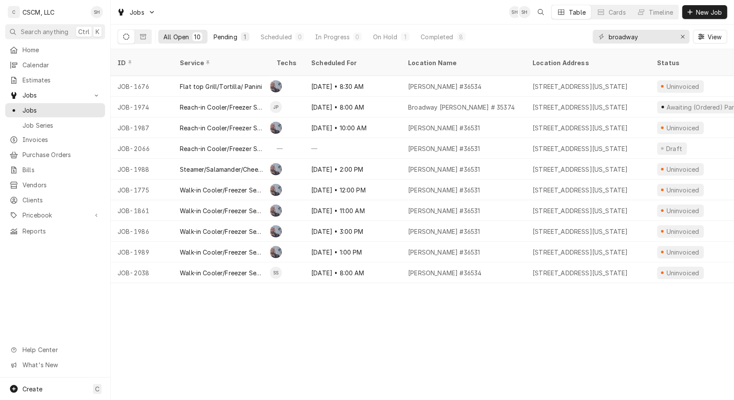 This screenshot has height=400, width=734. Describe the element at coordinates (714, 37) in the screenshot. I see `span: View` at that location.